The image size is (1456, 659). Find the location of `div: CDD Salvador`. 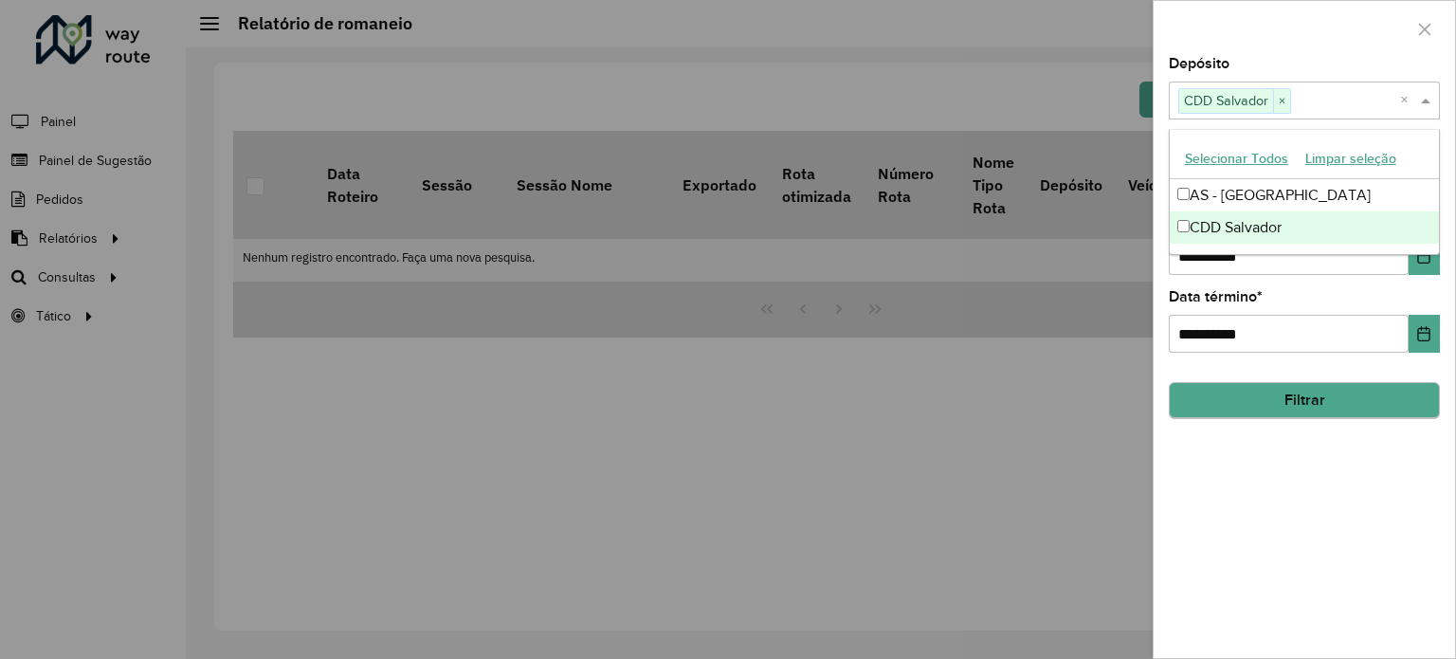

div: CDD Salvador is located at coordinates (1304, 228).